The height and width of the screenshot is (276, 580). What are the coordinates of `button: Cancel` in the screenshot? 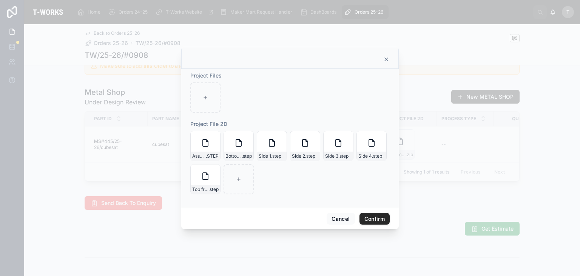 It's located at (341, 219).